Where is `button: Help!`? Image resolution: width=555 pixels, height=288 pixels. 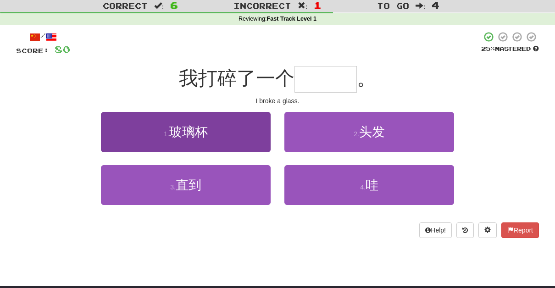 button: Help! is located at coordinates (436, 230).